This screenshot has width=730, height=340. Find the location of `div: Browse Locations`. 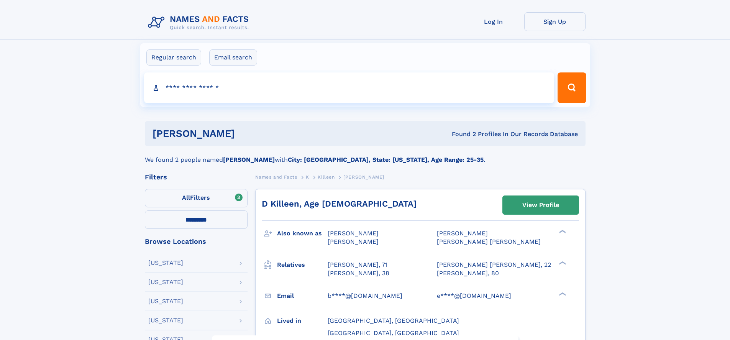

div: Browse Locations is located at coordinates (196, 241).